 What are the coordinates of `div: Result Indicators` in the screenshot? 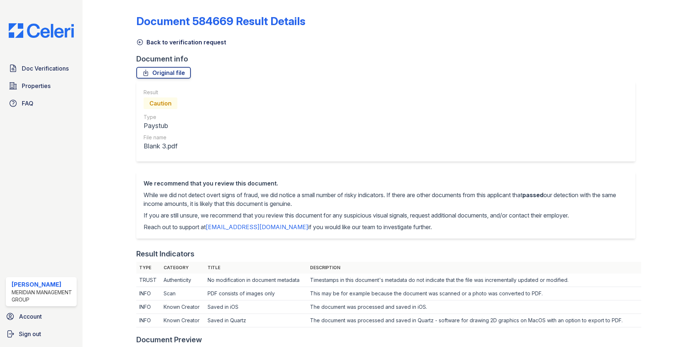 It's located at (165, 254).